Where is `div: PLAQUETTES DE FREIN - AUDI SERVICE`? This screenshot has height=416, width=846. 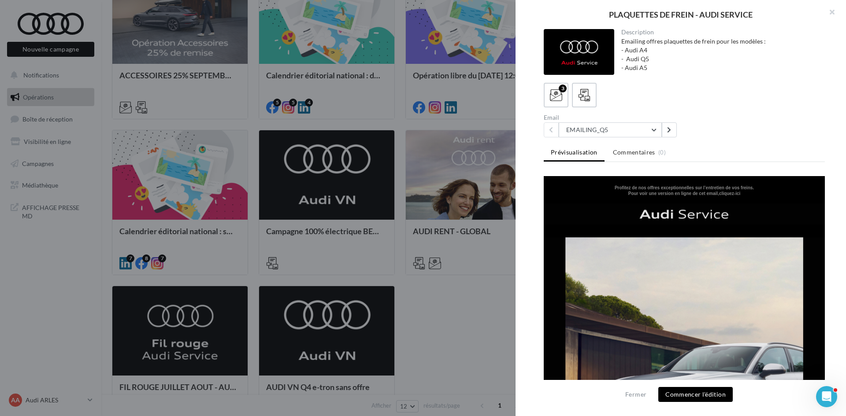
div: PLAQUETTES DE FREIN - AUDI SERVICE is located at coordinates (681, 15).